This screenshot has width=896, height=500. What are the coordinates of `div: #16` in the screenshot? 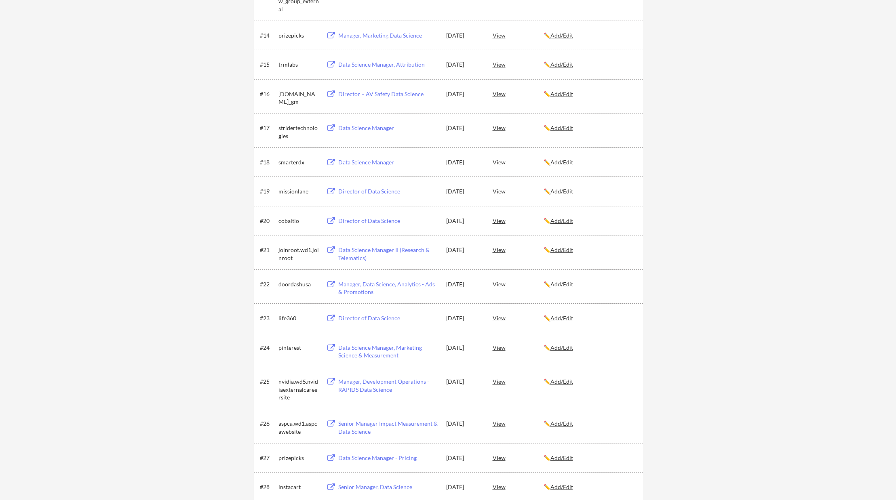 It's located at (268, 94).